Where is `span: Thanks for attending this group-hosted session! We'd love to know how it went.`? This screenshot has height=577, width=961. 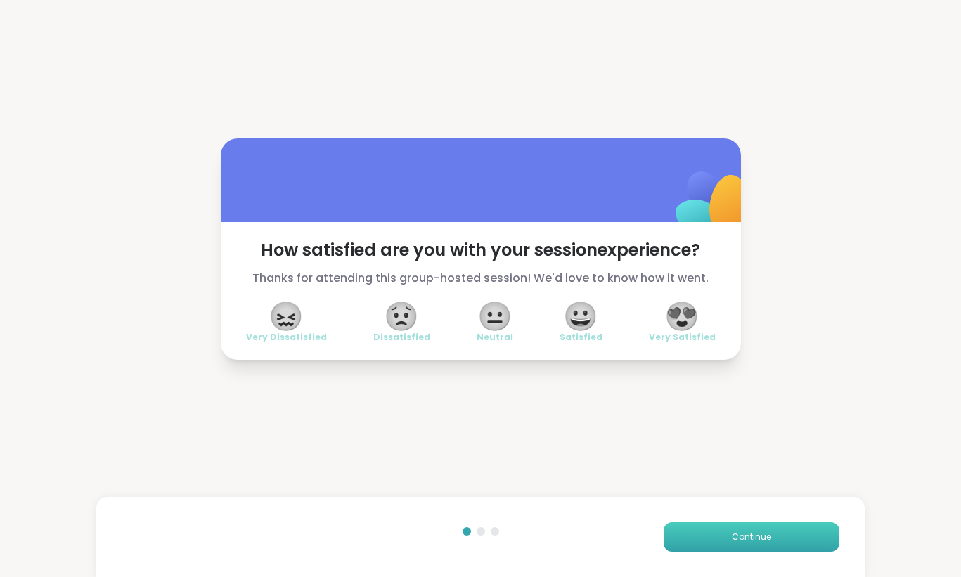 span: Thanks for attending this group-hosted session! We'd love to know how it went. is located at coordinates (481, 278).